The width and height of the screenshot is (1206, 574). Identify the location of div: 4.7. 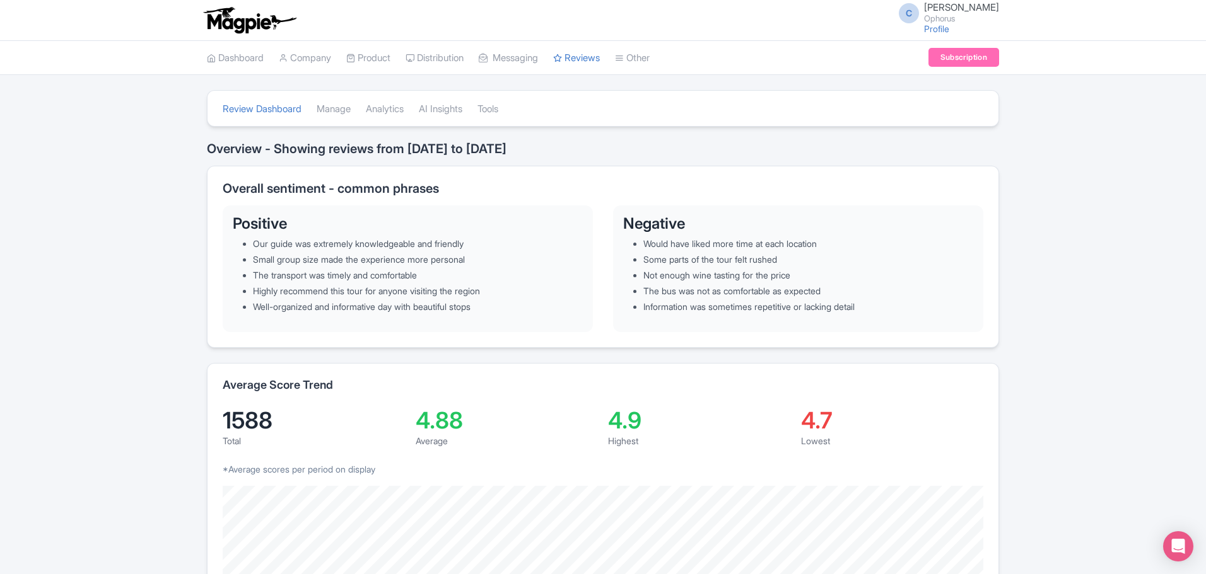
(892, 421).